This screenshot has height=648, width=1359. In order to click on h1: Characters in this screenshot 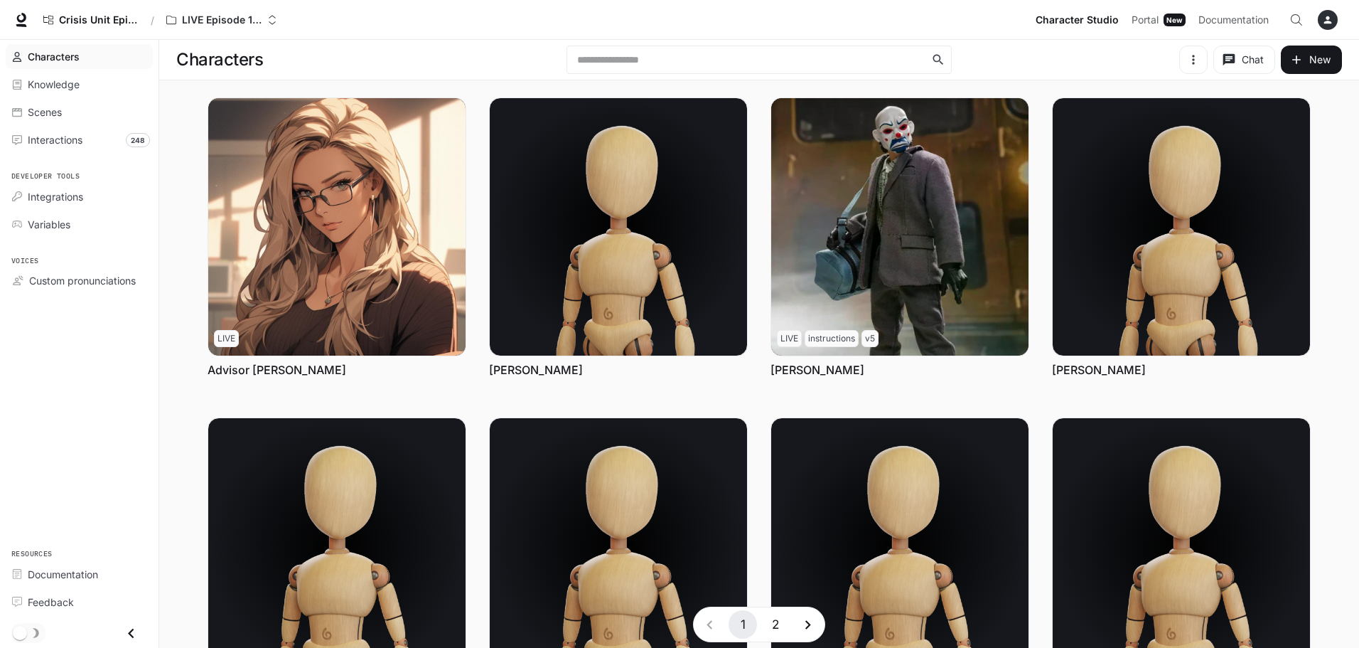, I will do `click(220, 60)`.